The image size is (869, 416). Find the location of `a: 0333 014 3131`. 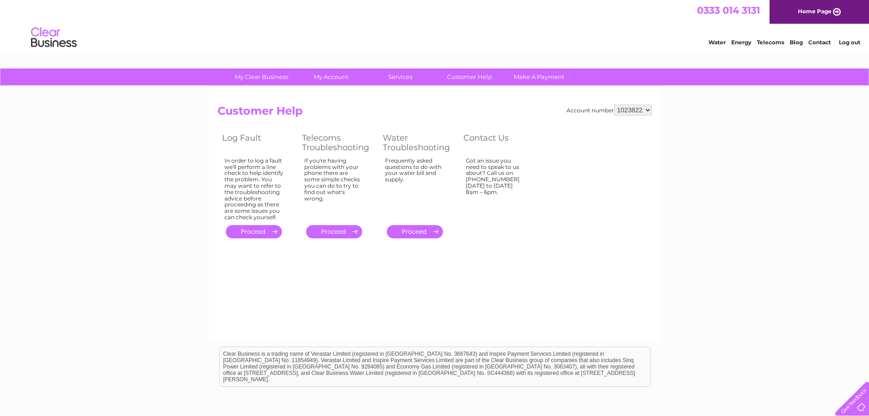

a: 0333 014 3131 is located at coordinates (729, 10).